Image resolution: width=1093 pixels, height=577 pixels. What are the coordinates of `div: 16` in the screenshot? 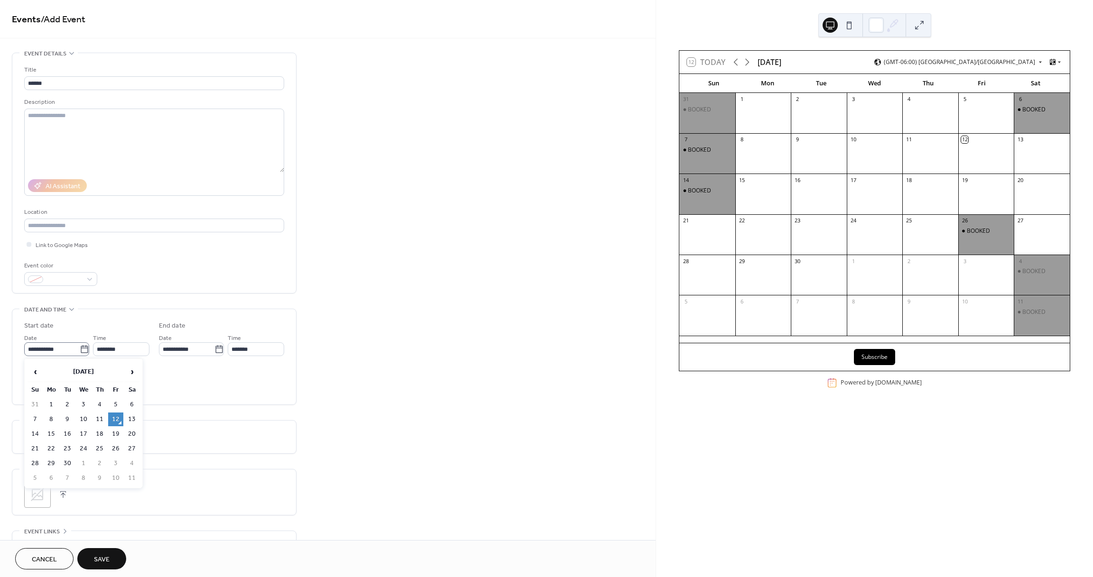 It's located at (797, 180).